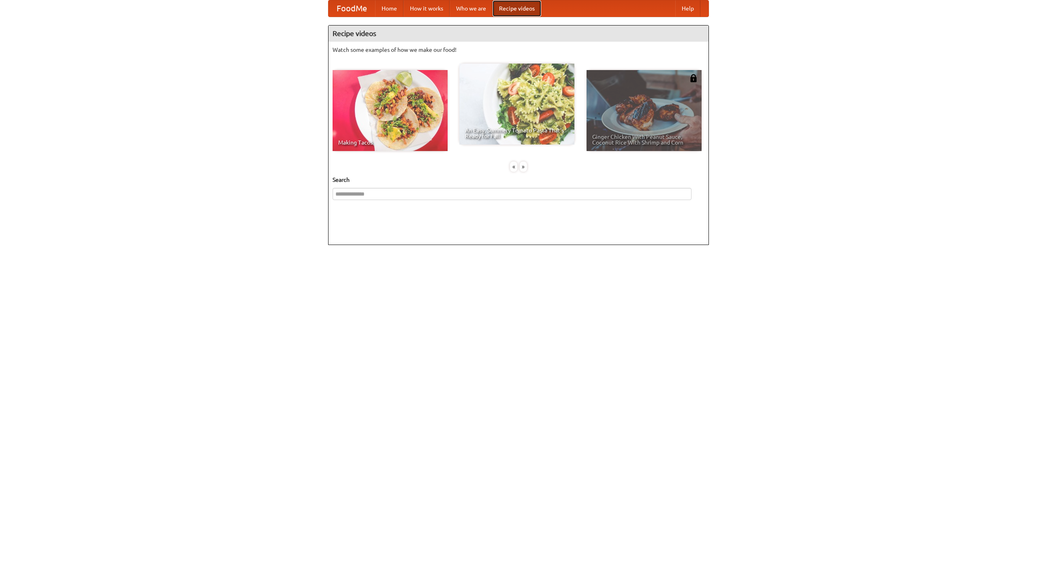 The width and height of the screenshot is (1037, 573). What do you see at coordinates (519, 50) in the screenshot?
I see `p: Watch some examples of how we make our food!` at bounding box center [519, 50].